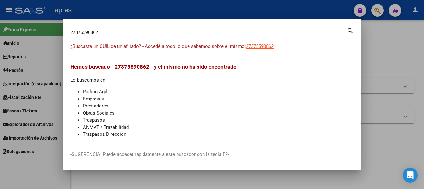 The image size is (424, 189). I want to click on mat-icon: search, so click(351, 30).